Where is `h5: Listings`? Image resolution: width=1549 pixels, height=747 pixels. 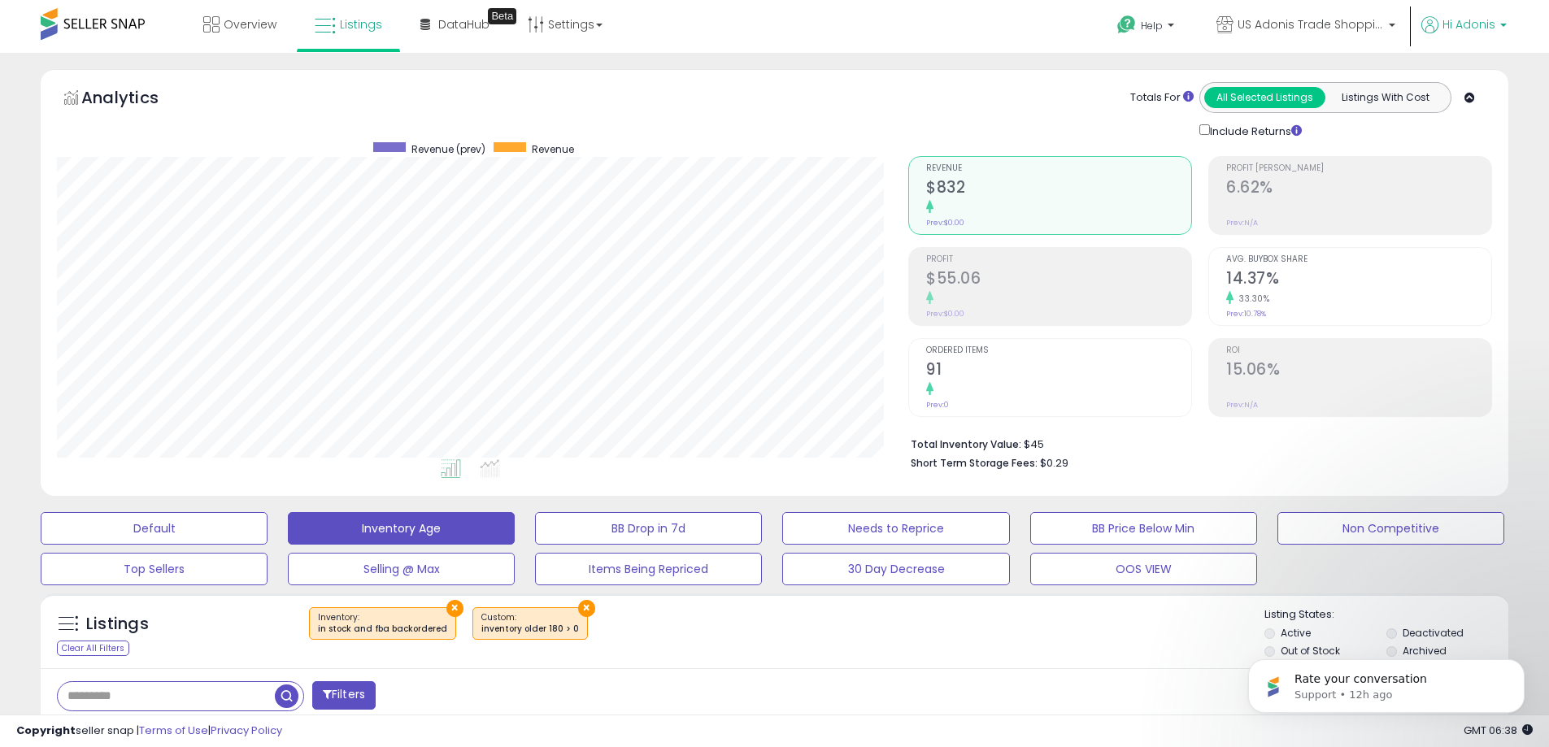
h5: Listings is located at coordinates (117, 625).